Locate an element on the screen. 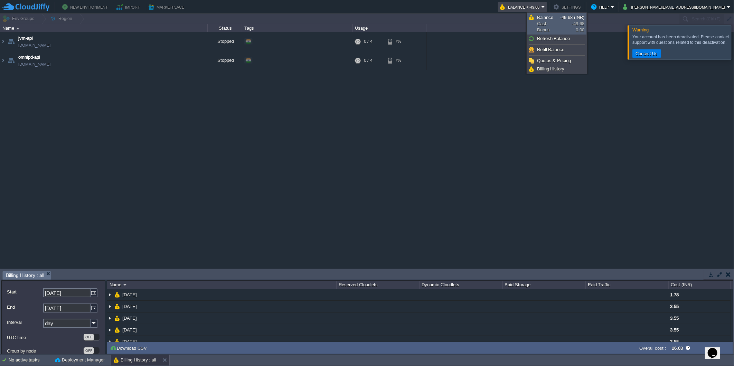 The width and height of the screenshot is (734, 366). div: Usage is located at coordinates (390, 28).